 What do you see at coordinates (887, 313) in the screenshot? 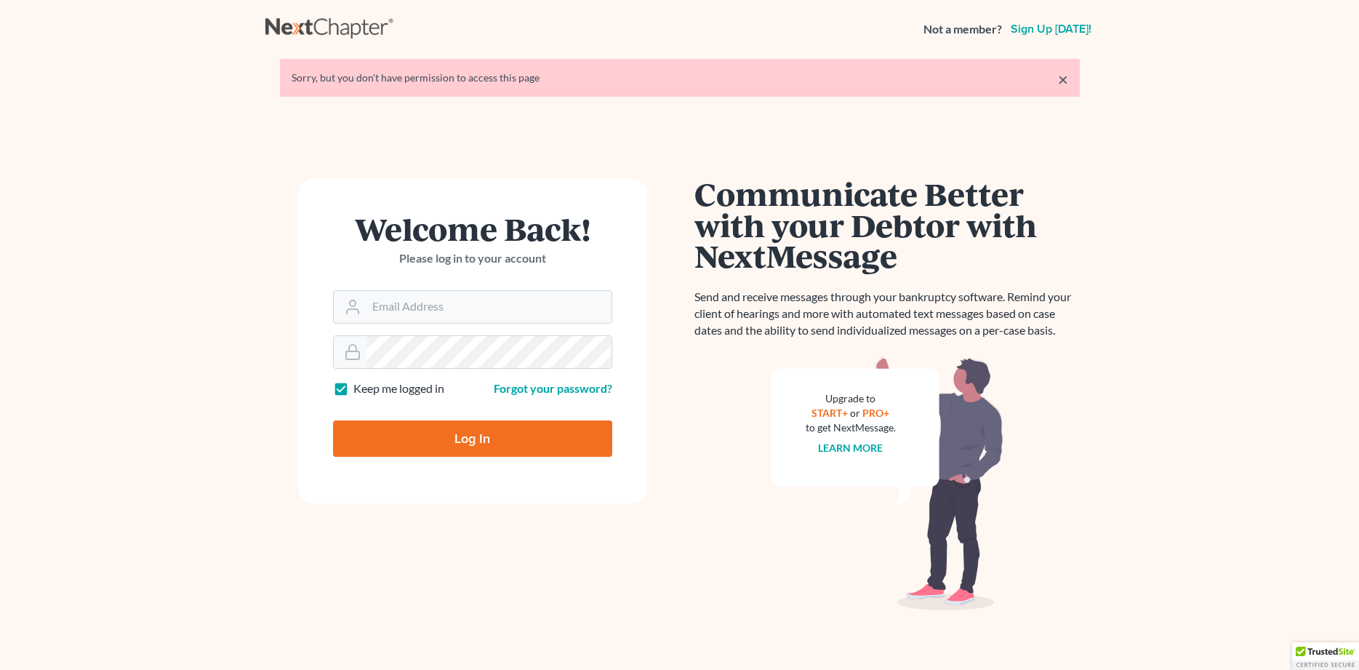
I see `p: Send and receive messages through your bankruptcy software. Remind your client of hearings and mo...` at bounding box center [887, 313].